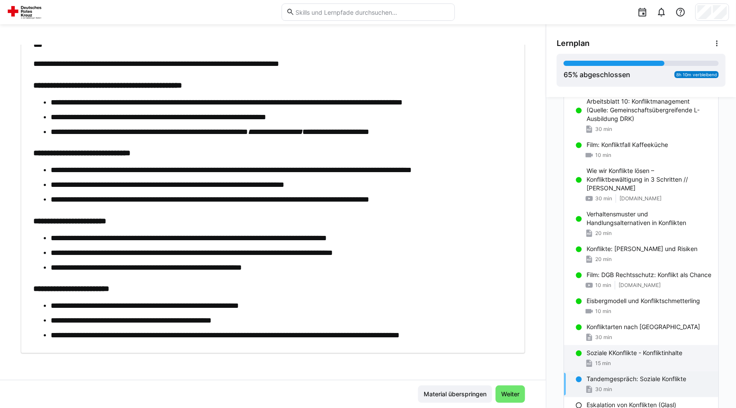  What do you see at coordinates (455, 394) in the screenshot?
I see `span: Material überspringen` at bounding box center [455, 394].